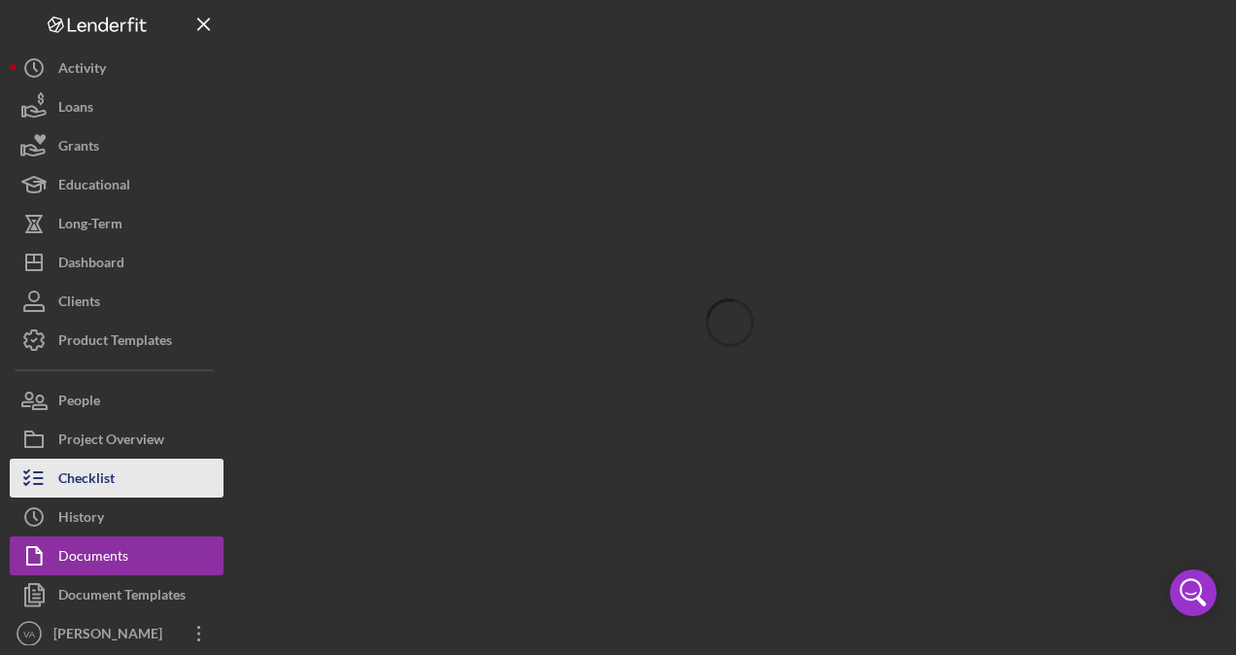 Image resolution: width=1236 pixels, height=655 pixels. Describe the element at coordinates (117, 517) in the screenshot. I see `a: History` at that location.